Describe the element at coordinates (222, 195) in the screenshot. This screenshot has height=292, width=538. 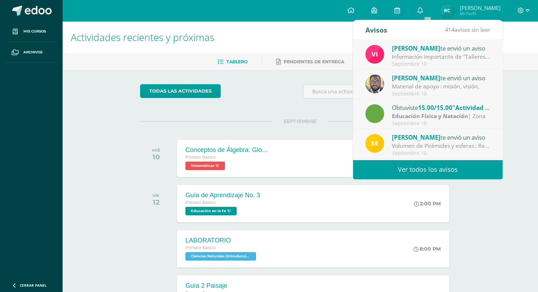
I see `div: Guía de Aprendizaje No. 3` at that location.